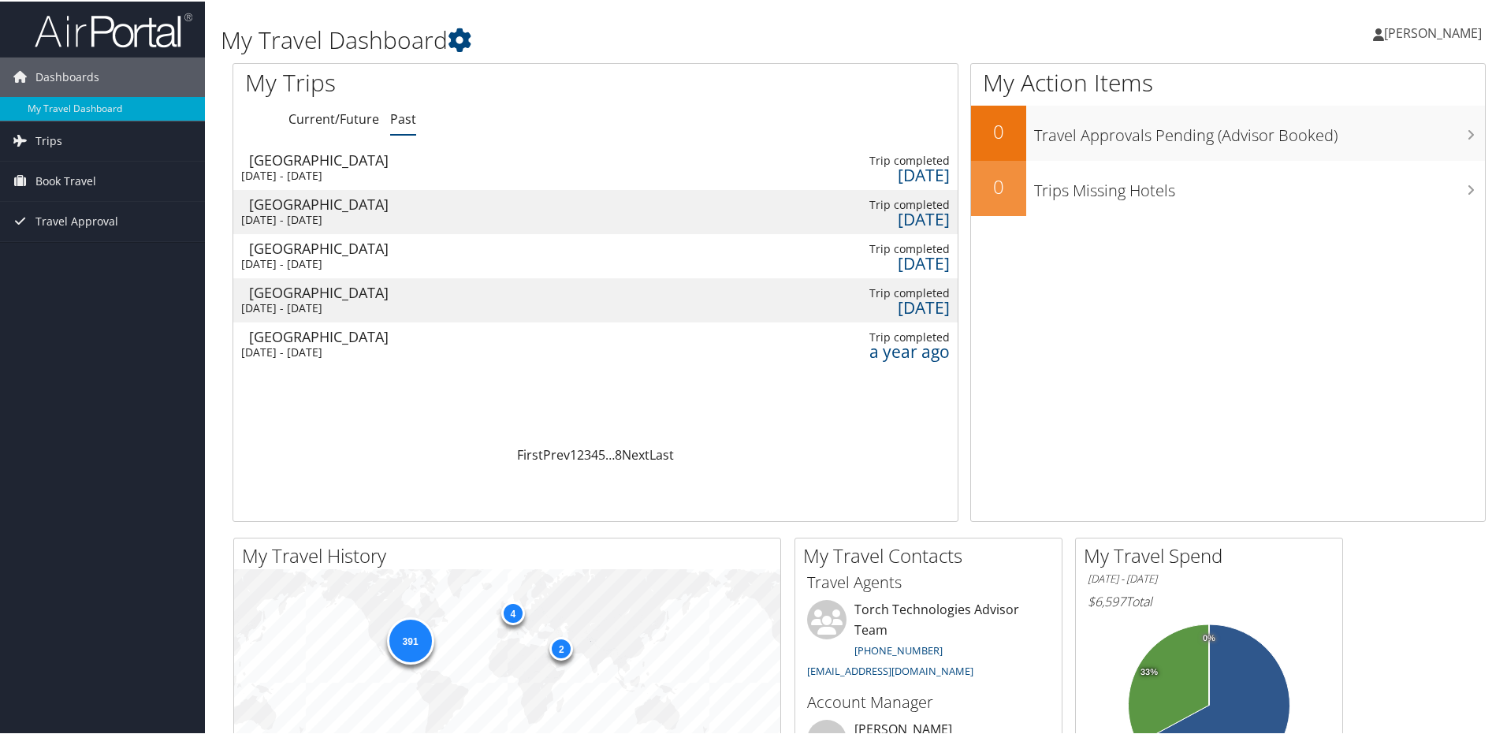 The image size is (1507, 734). Describe the element at coordinates (929, 581) in the screenshot. I see `h3: Travel Agents` at that location.